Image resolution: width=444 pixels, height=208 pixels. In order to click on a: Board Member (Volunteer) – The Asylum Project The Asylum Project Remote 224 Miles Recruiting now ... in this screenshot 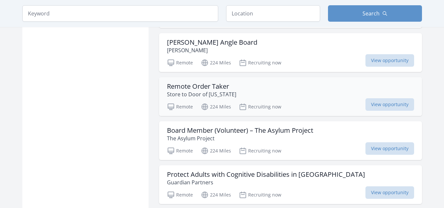, I will do `click(291, 141)`.